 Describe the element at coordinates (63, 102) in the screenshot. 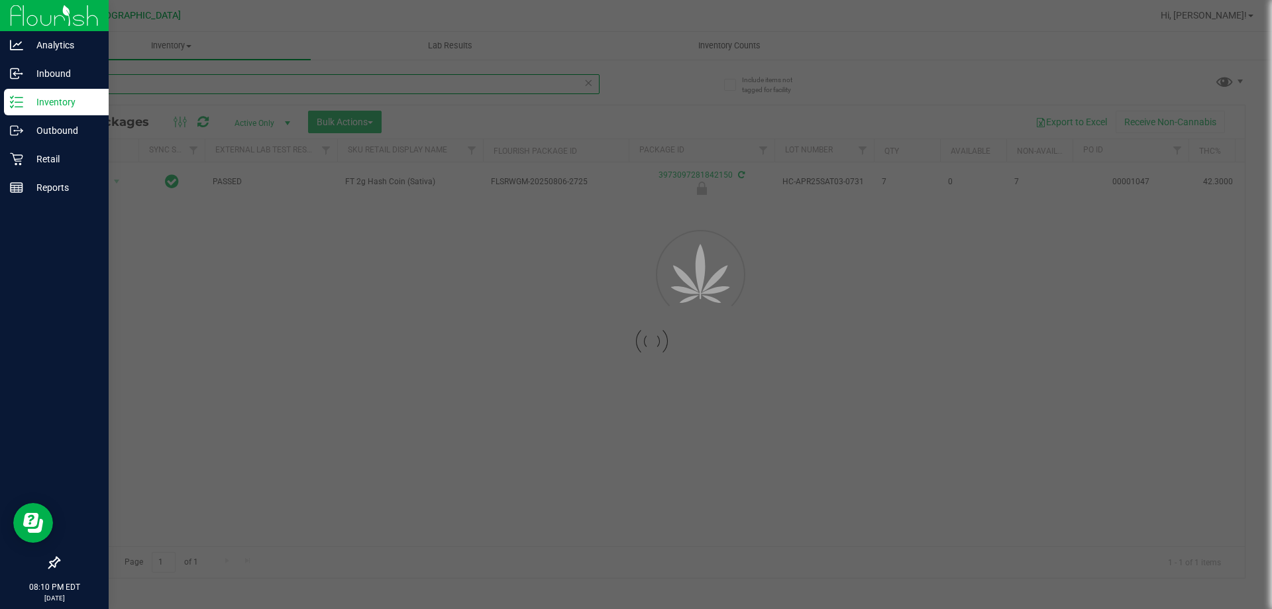

I see `p: Inventory` at that location.